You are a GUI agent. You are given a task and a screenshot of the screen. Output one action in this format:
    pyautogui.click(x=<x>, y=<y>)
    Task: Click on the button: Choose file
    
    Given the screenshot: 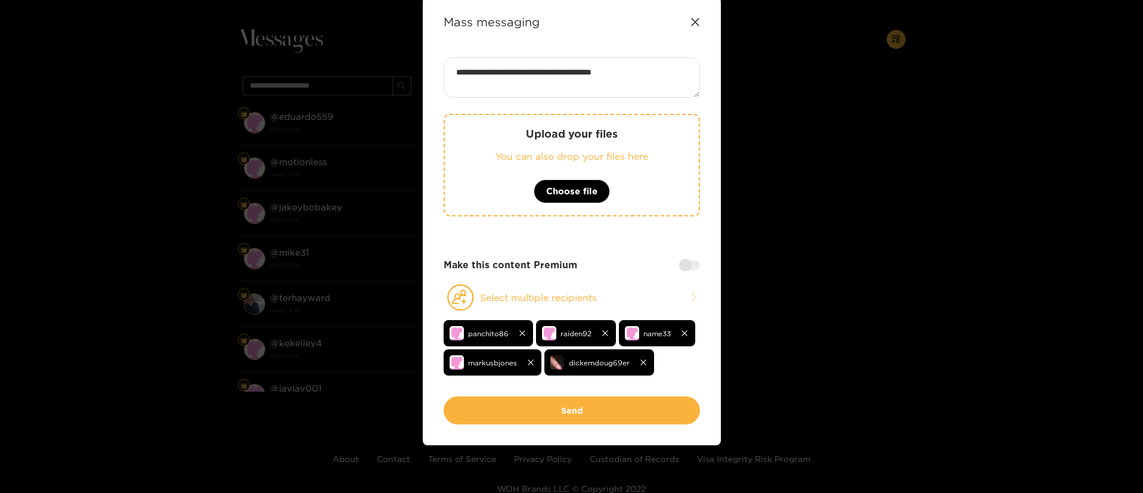 What is the action you would take?
    pyautogui.click(x=572, y=191)
    